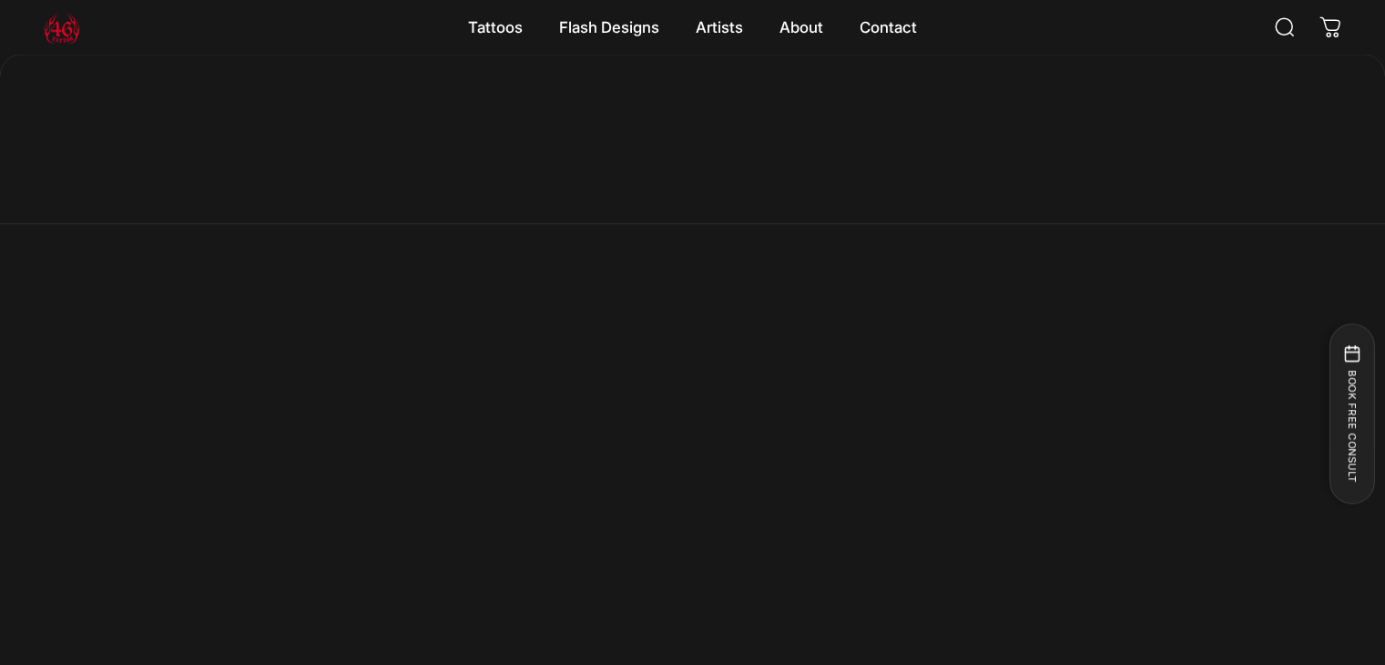 This screenshot has height=665, width=1385. What do you see at coordinates (1351, 413) in the screenshot?
I see `button: BOOK FREE CONSULT` at bounding box center [1351, 413].